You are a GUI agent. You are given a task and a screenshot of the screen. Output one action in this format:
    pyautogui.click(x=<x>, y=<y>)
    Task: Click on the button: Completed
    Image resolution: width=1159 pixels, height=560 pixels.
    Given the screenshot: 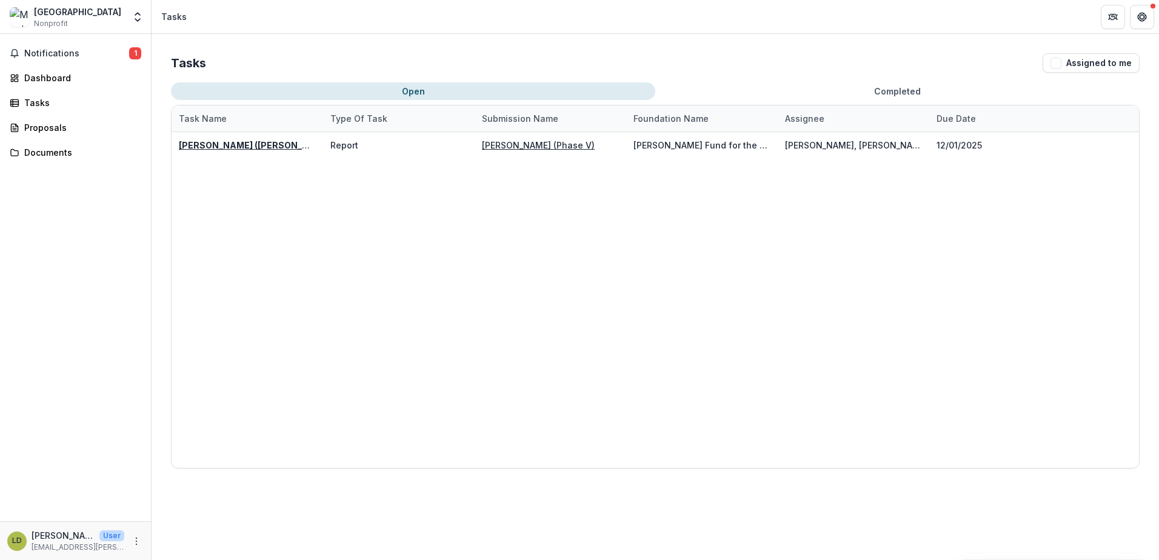 What is the action you would take?
    pyautogui.click(x=897, y=91)
    